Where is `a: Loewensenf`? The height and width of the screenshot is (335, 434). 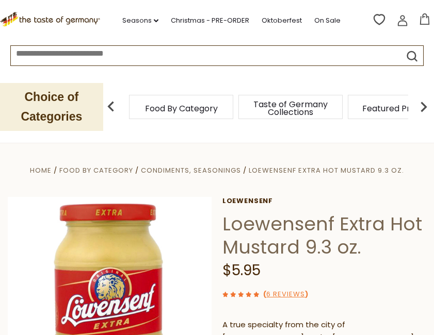
a: Loewensenf is located at coordinates (324, 201).